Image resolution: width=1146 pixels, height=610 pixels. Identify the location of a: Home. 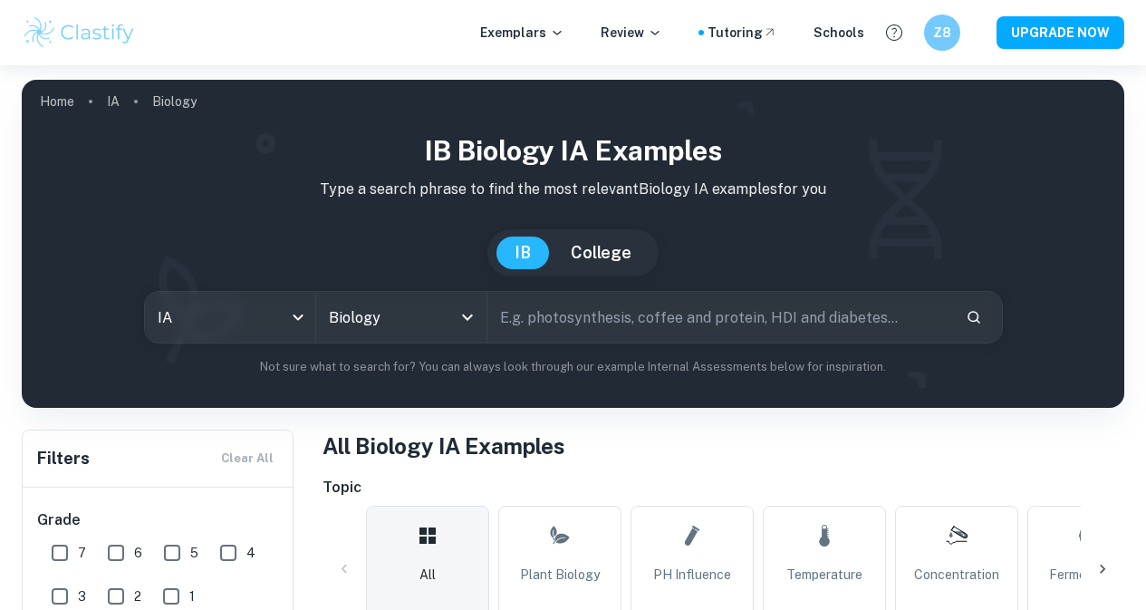
(57, 101).